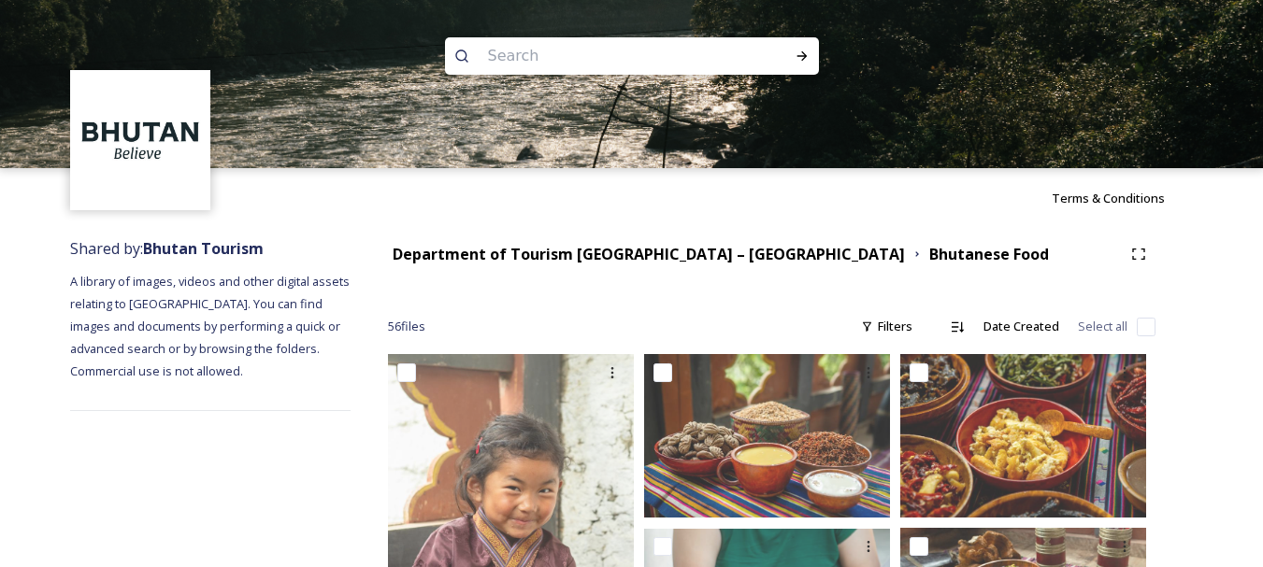 This screenshot has height=567, width=1263. I want to click on strong: Bhutanese Food, so click(989, 254).